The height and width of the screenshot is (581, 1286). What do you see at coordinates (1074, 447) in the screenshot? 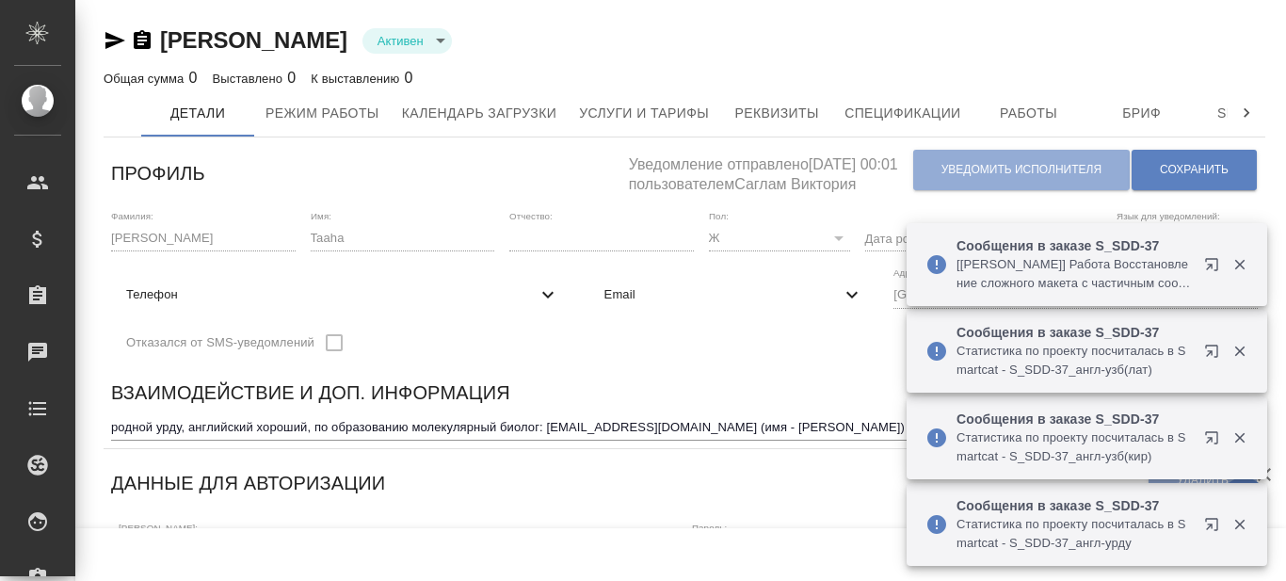
I see `p: Cтатистика по проекту посчиталась в Smartcat - S_SDD-37_англ-узб(кир)` at bounding box center [1074, 447].